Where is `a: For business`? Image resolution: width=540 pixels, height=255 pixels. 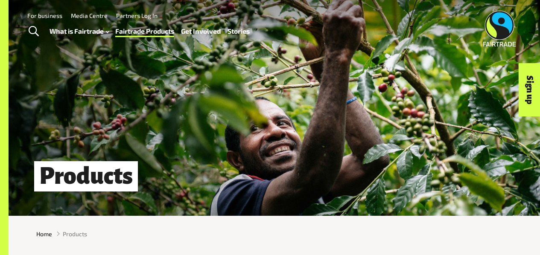
a: For business is located at coordinates (45, 15).